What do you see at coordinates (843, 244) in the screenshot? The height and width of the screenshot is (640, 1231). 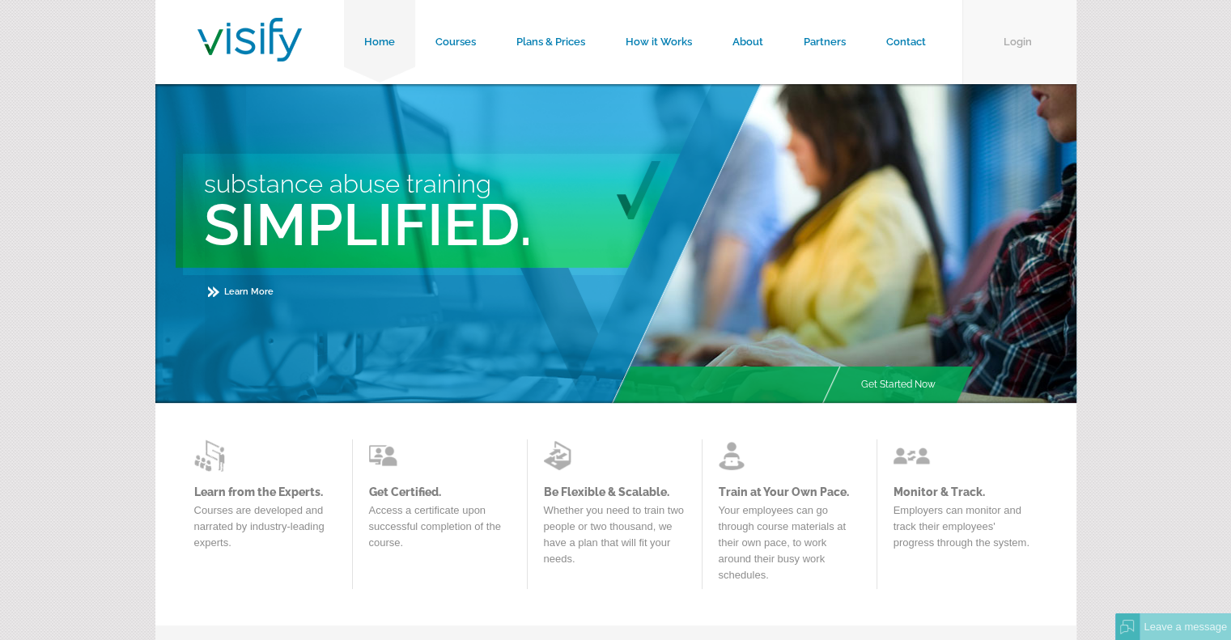 I see `img: Main Image` at bounding box center [843, 244].